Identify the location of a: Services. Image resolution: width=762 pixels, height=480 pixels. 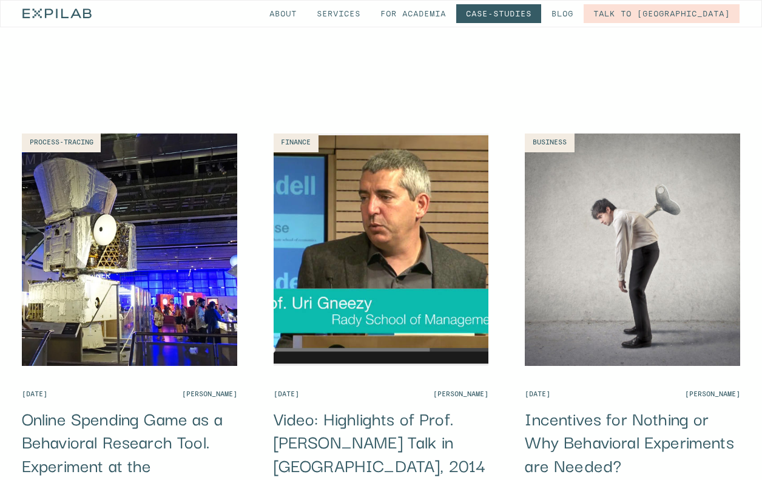
(339, 13).